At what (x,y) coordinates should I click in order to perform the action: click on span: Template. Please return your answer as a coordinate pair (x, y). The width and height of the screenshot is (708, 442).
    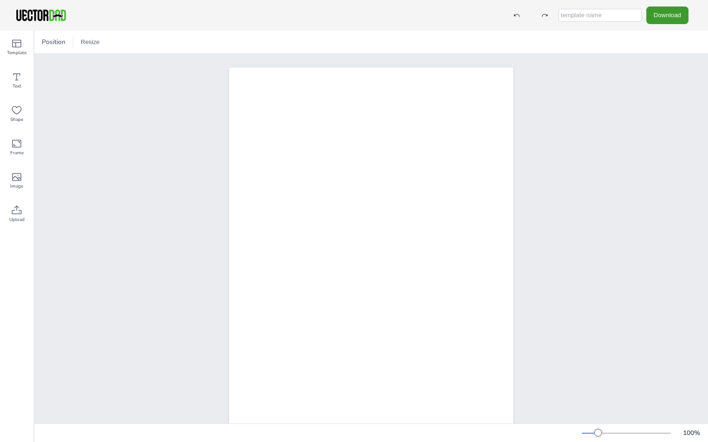
    Looking at the image, I should click on (17, 53).